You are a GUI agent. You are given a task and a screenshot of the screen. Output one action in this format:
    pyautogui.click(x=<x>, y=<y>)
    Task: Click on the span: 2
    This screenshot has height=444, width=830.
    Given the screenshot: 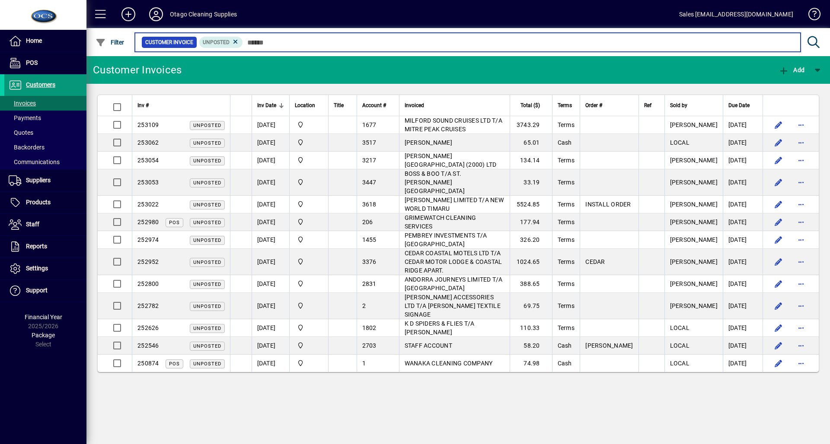 What is the action you would take?
    pyautogui.click(x=364, y=306)
    